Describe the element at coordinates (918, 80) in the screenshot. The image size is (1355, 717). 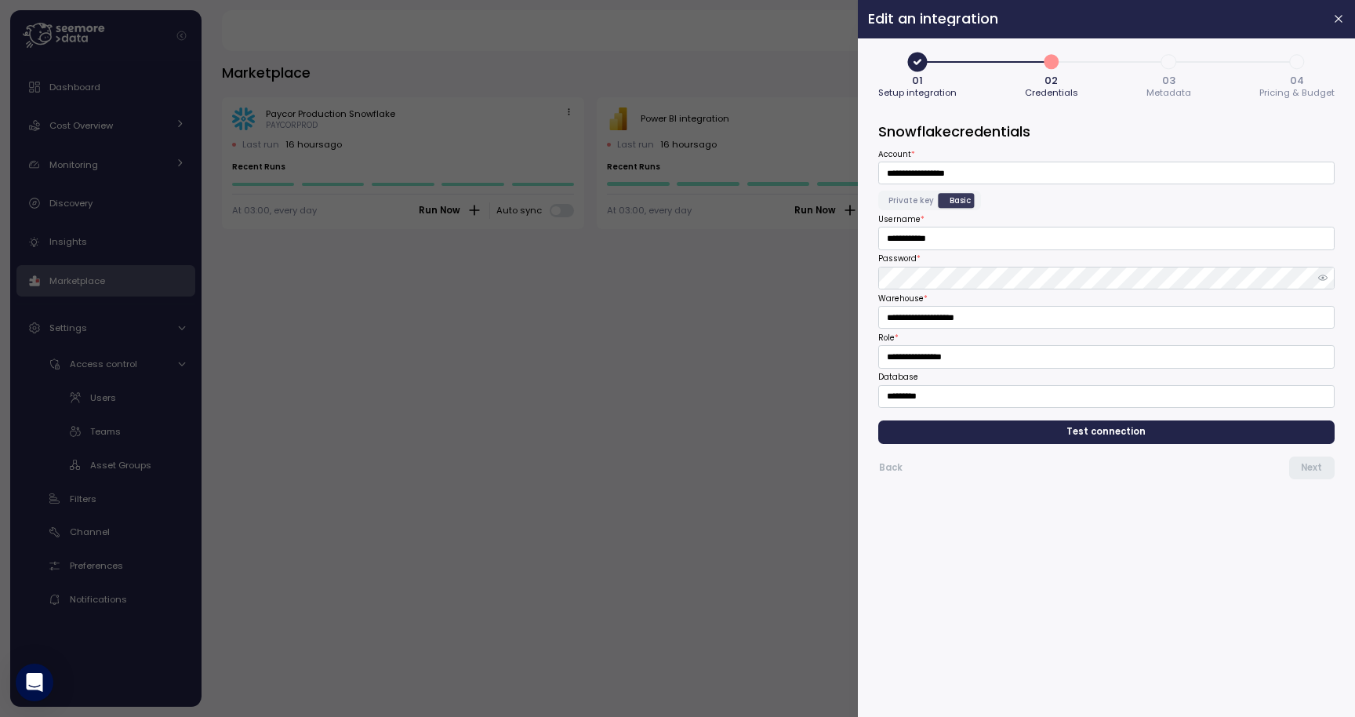
I see `span: 01` at that location.